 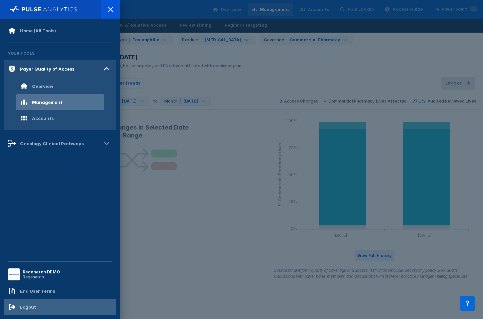 I want to click on div: Payer Quality of Access, so click(x=47, y=69).